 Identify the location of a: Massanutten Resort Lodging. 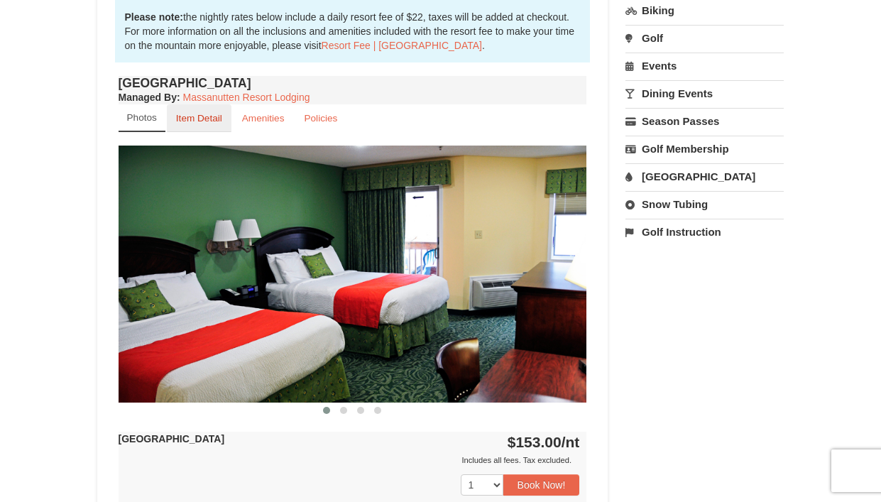
(246, 97).